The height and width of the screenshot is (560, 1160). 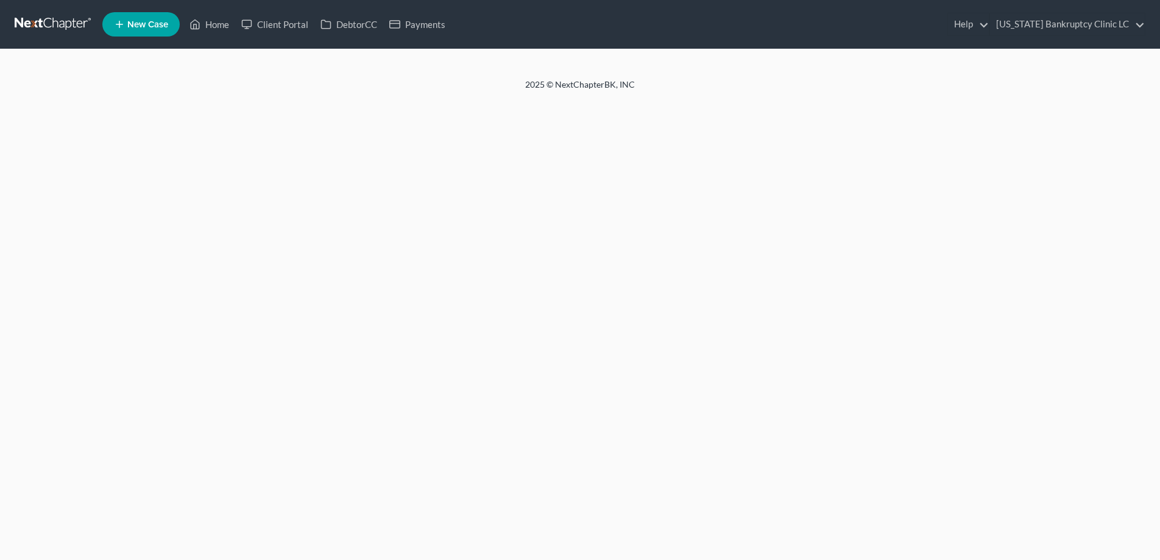 I want to click on a: Help, so click(x=968, y=24).